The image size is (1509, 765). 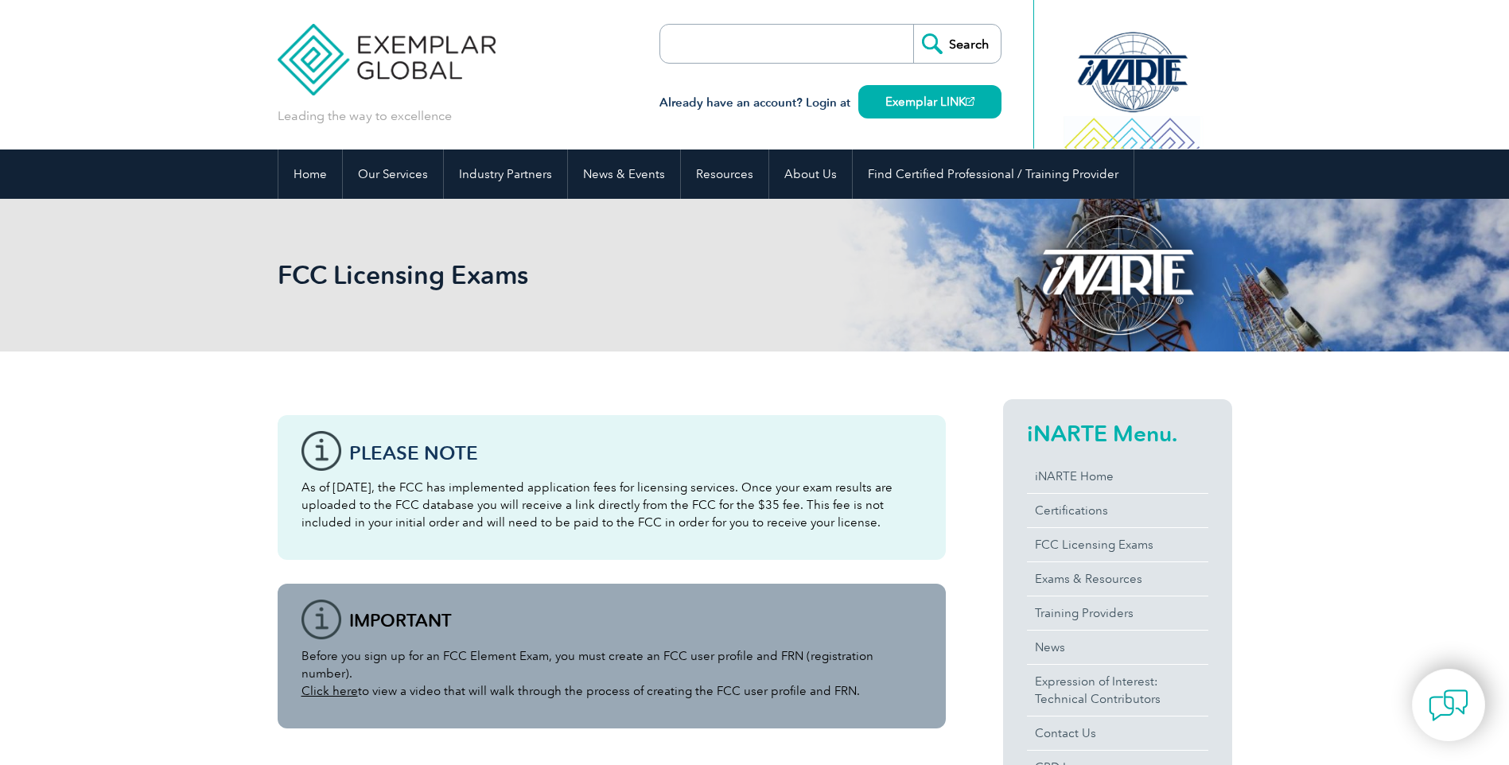 What do you see at coordinates (505, 174) in the screenshot?
I see `a: Industry Partners` at bounding box center [505, 174].